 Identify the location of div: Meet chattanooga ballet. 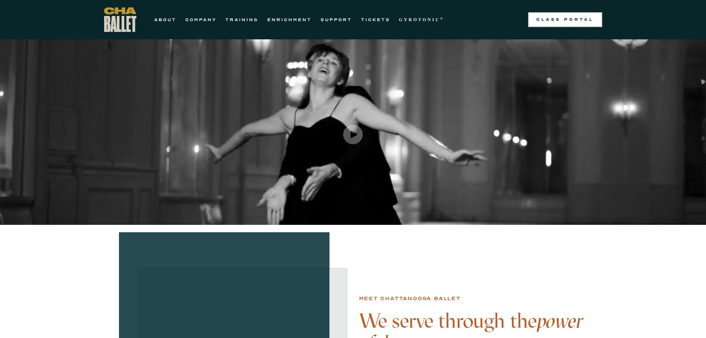
(410, 298).